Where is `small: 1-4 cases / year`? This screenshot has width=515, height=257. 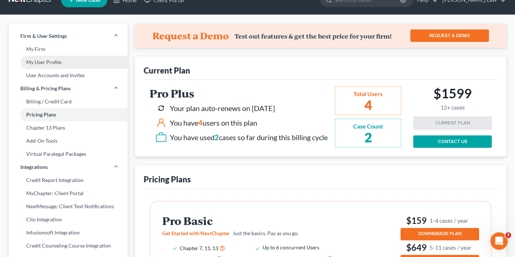 small: 1-4 cases / year is located at coordinates (448, 220).